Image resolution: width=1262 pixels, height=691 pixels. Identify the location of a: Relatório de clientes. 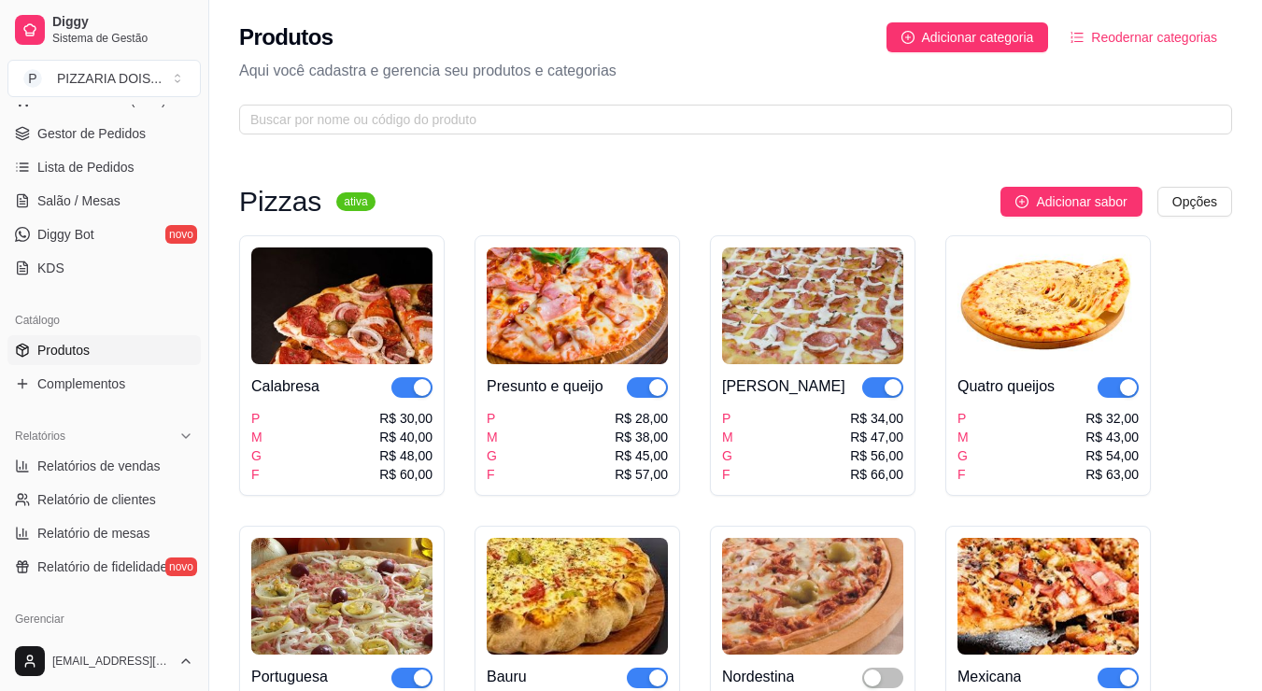
(104, 500).